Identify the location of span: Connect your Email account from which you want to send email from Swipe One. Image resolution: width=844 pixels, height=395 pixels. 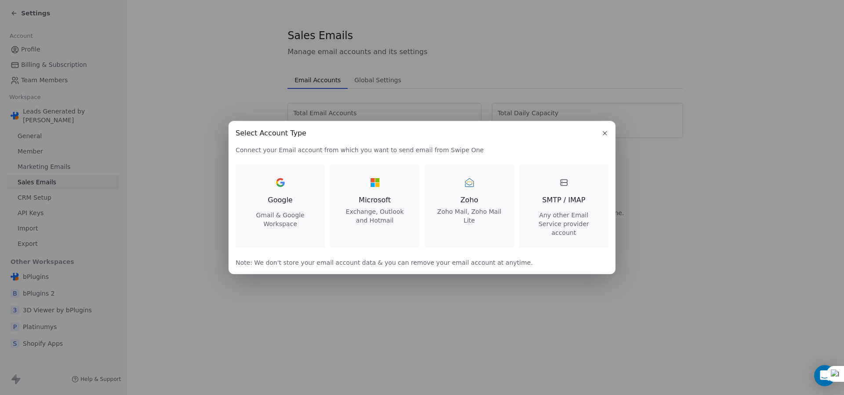
(422, 150).